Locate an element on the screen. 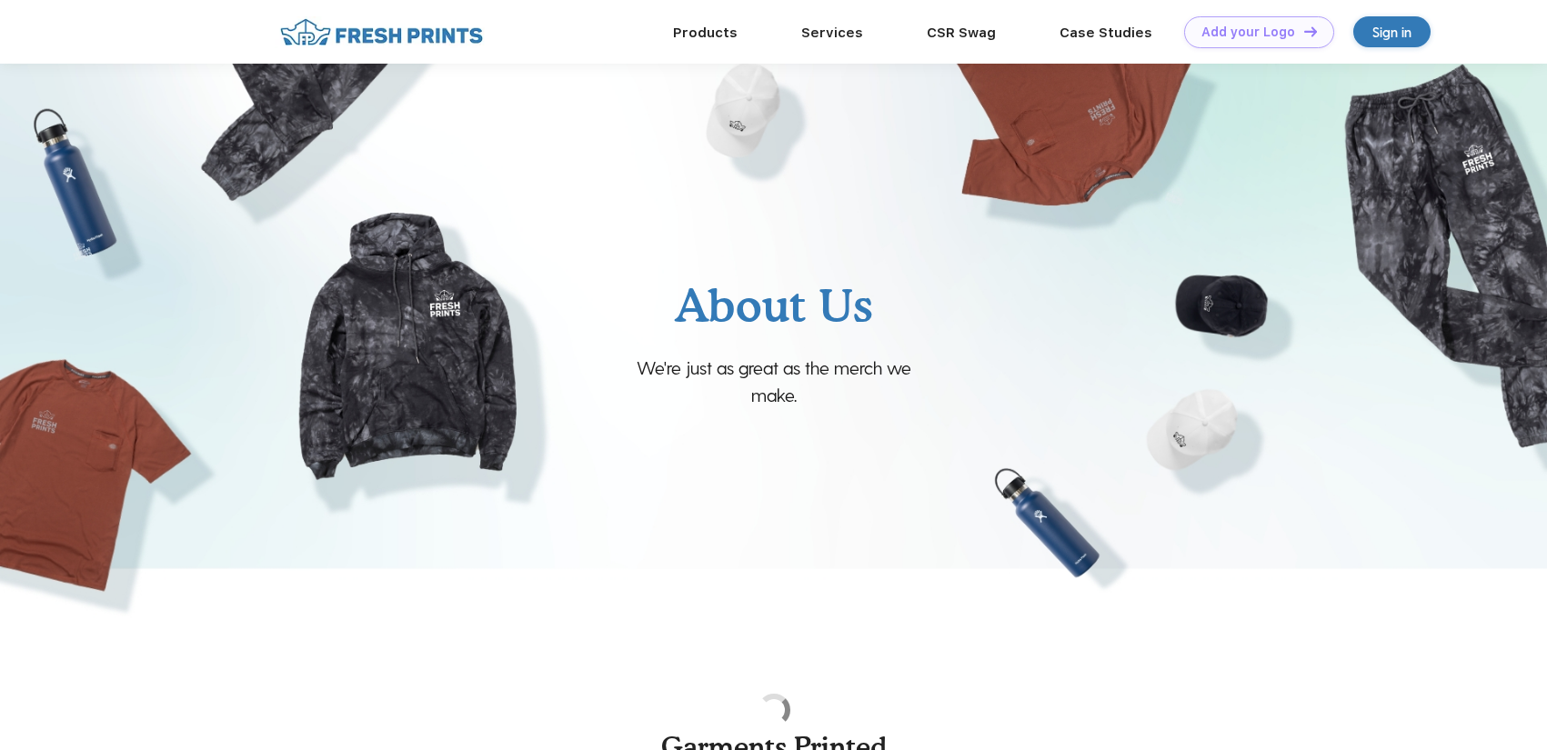  img: fo%20logo%202.webp is located at coordinates (381, 32).